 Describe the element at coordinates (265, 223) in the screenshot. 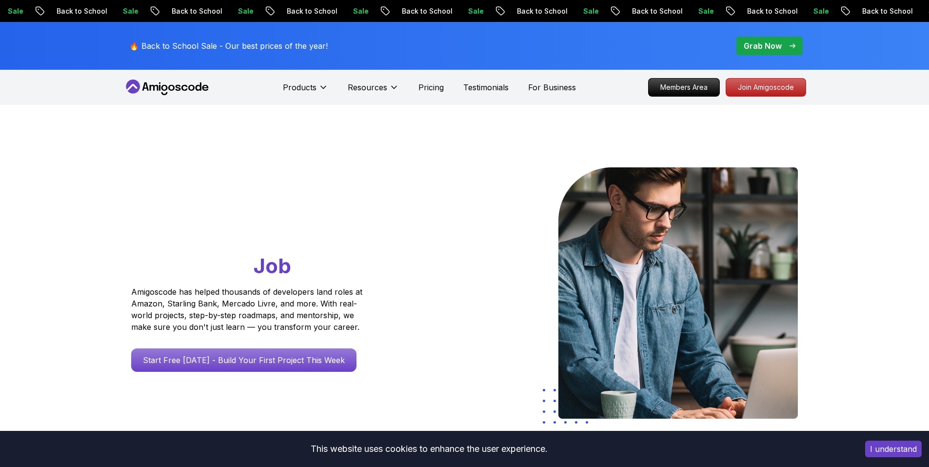

I see `h1: Go From Learning to Hired: Master Java, Spring Boot & Cloud Skills That Get You the` at that location.